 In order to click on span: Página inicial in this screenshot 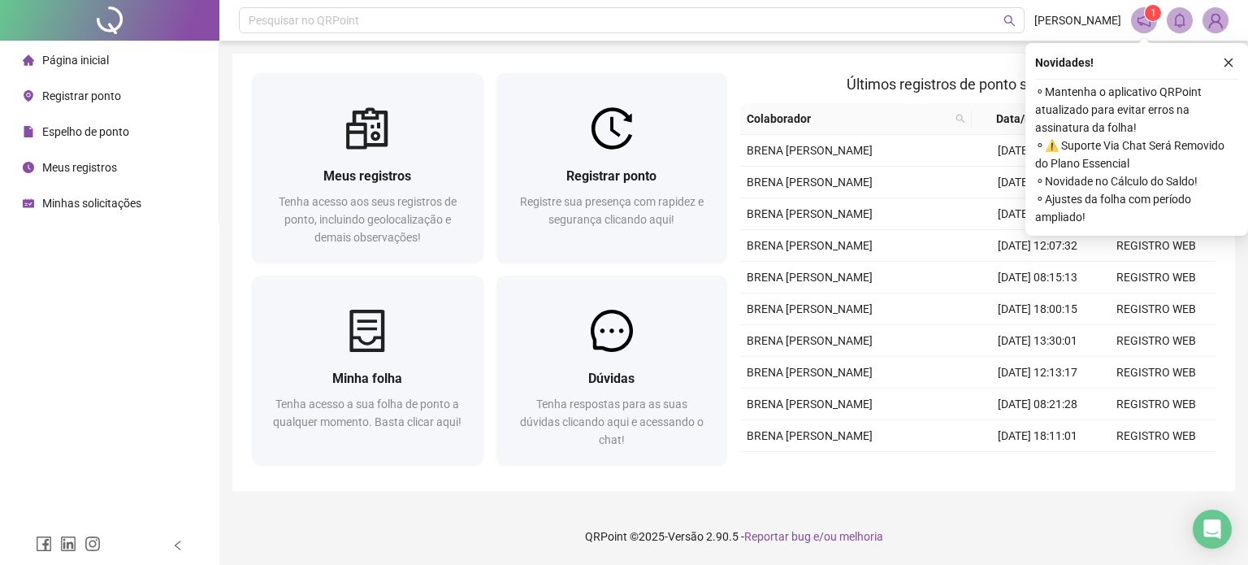, I will do `click(76, 60)`.